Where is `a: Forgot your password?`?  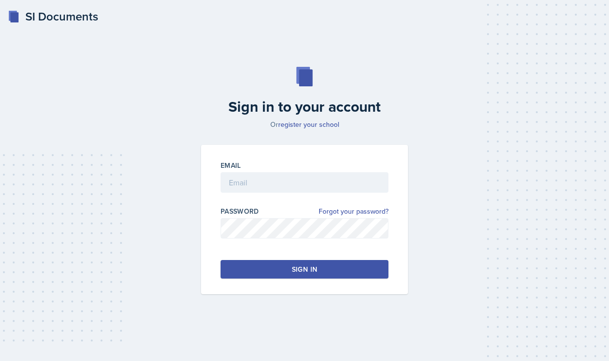 a: Forgot your password? is located at coordinates (353, 211).